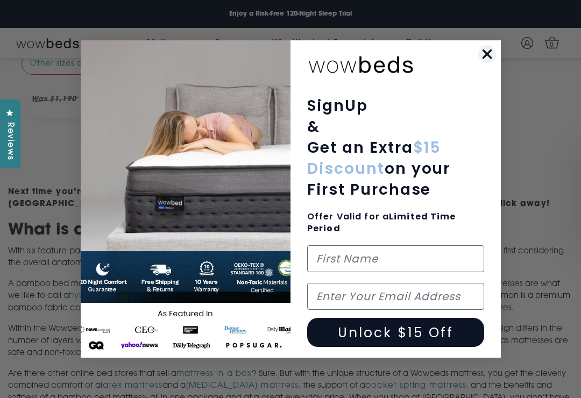 This screenshot has height=398, width=581. Describe the element at coordinates (396, 259) in the screenshot. I see `input: First Name` at that location.